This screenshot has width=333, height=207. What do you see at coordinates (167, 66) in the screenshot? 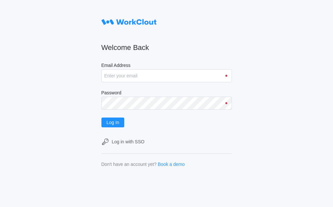
I see `label: Email Address` at bounding box center [167, 66].